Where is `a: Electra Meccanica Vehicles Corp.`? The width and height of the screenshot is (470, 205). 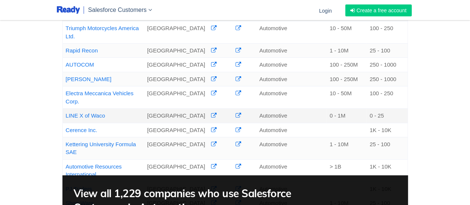 a: Electra Meccanica Vehicles Corp. is located at coordinates (100, 97).